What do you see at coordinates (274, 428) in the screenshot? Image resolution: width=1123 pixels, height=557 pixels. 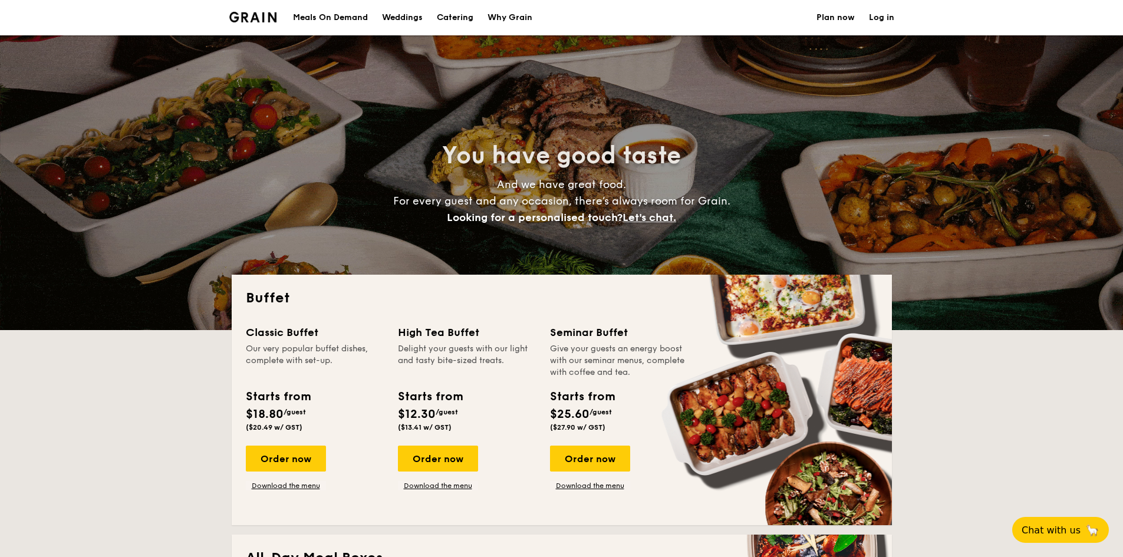 I see `span: ($20.49 w/ GST)` at bounding box center [274, 428].